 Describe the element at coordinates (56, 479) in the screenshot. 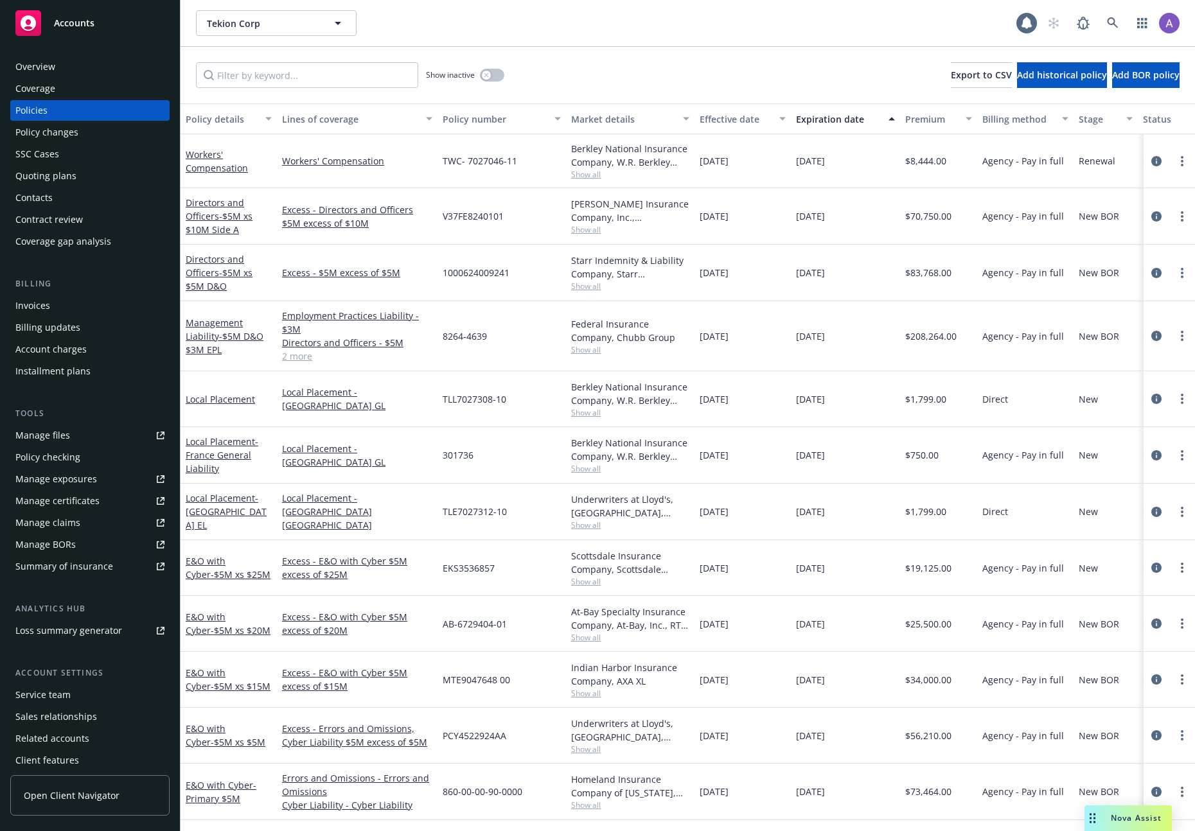

I see `div: Manage exposures` at that location.